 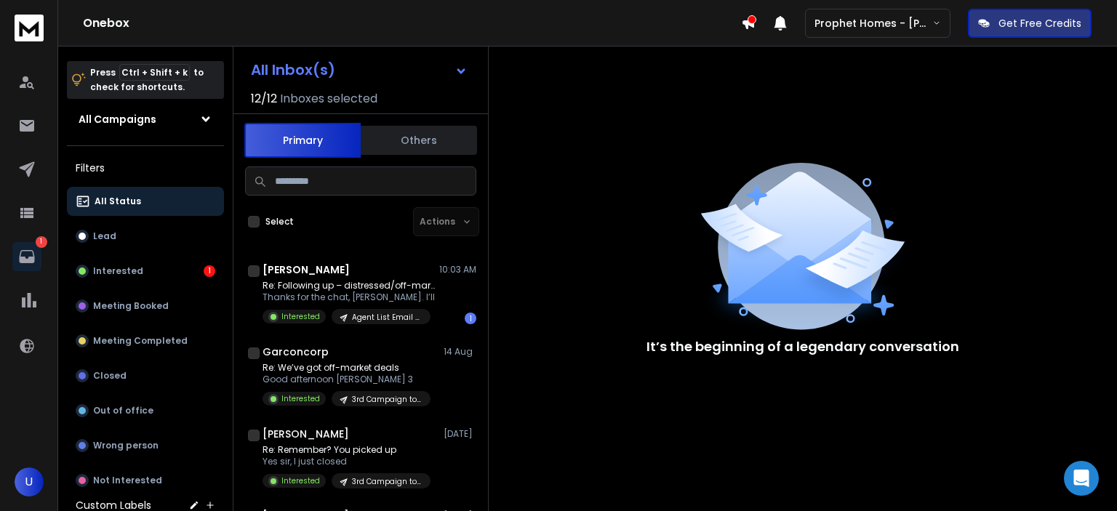 What do you see at coordinates (145, 446) in the screenshot?
I see `button: Wrong person` at bounding box center [145, 446].